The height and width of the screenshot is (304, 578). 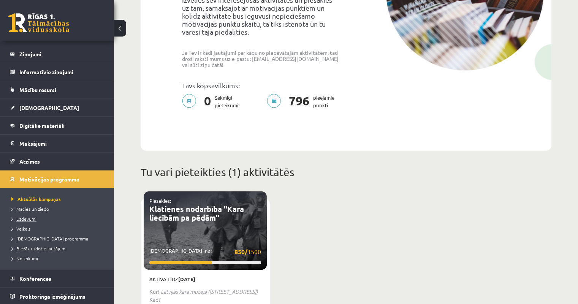 What do you see at coordinates (59, 199) in the screenshot?
I see `a: Aktuālās kampaņas` at bounding box center [59, 199].